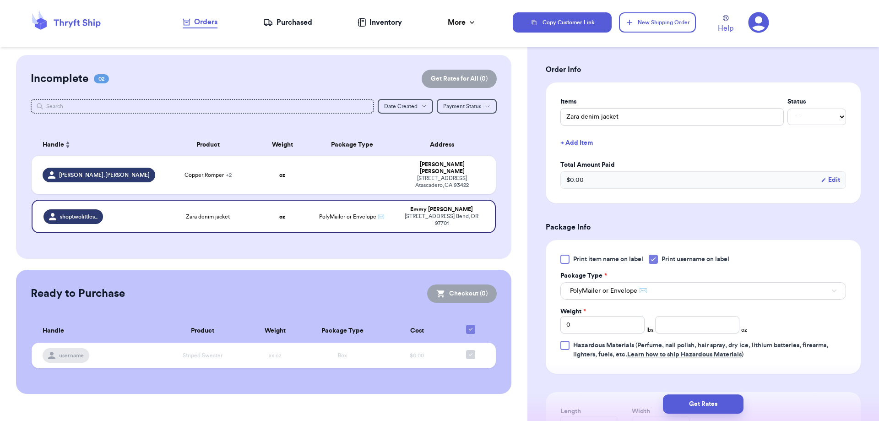 This screenshot has height=421, width=879. Describe the element at coordinates (202, 355) in the screenshot. I see `span: Striped Sweater` at that location.